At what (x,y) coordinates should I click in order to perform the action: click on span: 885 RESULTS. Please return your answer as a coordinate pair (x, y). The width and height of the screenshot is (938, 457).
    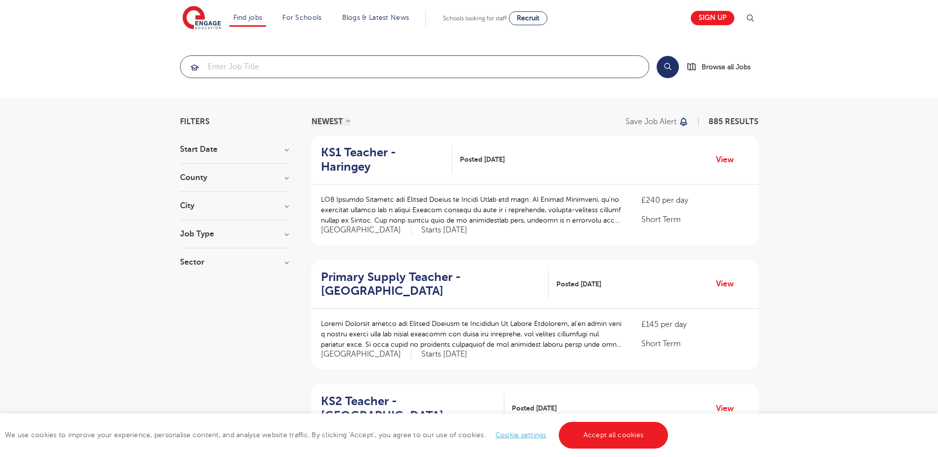
    Looking at the image, I should click on (733, 122).